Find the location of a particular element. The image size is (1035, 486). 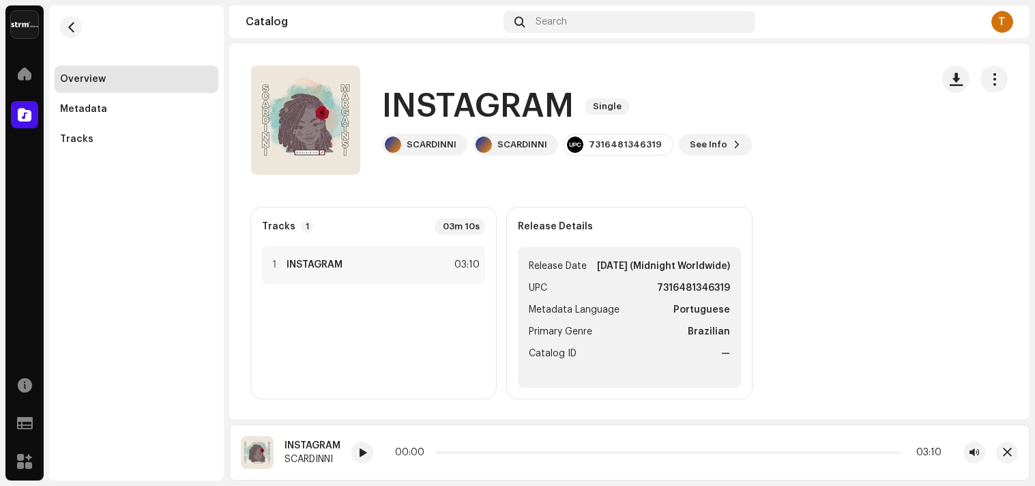

strong: Release Details is located at coordinates (556, 227).